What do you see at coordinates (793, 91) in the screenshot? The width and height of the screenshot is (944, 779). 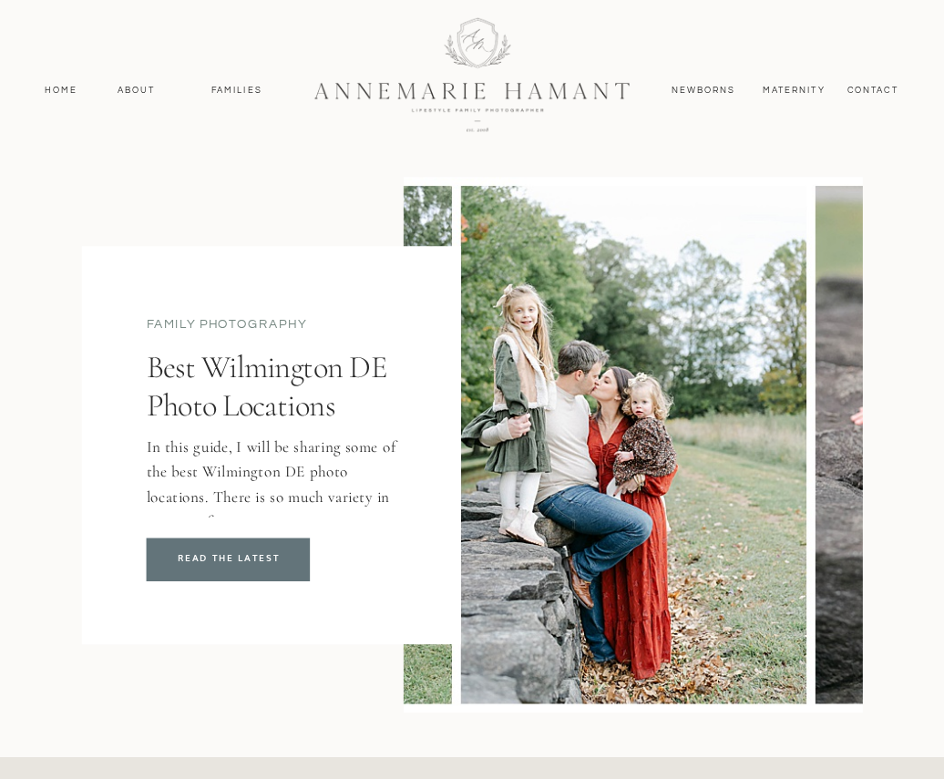 I see `a: MAternity` at bounding box center [793, 91].